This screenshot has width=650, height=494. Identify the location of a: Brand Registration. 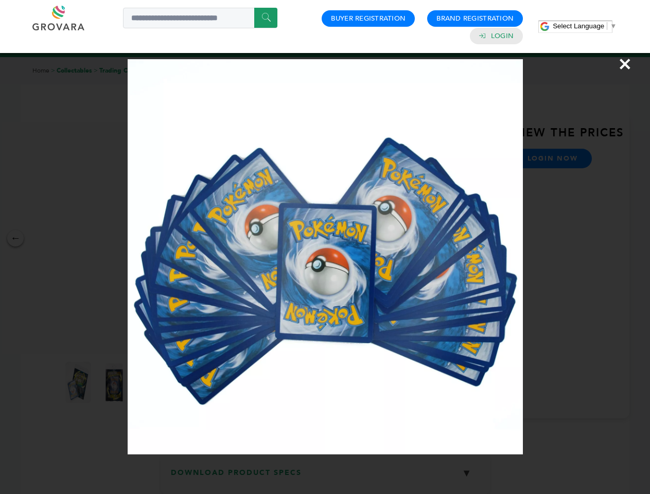
(475, 19).